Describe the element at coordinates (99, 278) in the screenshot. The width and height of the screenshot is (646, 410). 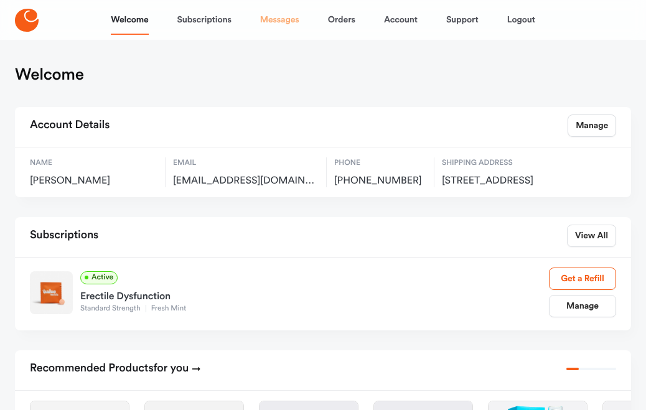
I see `span: Active` at that location.